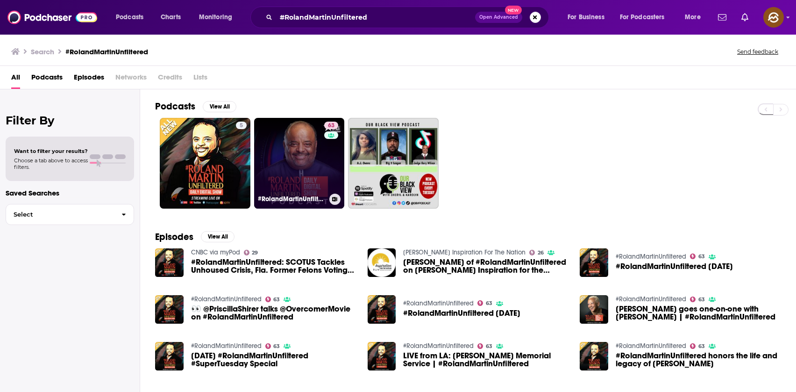 This screenshot has width=796, height=392. Describe the element at coordinates (774, 17) in the screenshot. I see `img: User Profile` at that location.